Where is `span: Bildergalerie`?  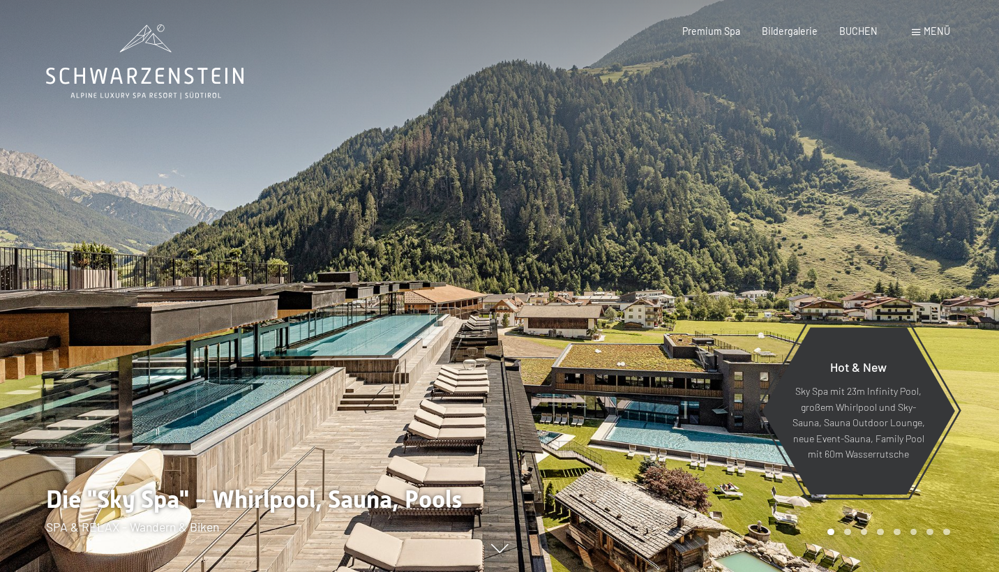 span: Bildergalerie is located at coordinates (790, 31).